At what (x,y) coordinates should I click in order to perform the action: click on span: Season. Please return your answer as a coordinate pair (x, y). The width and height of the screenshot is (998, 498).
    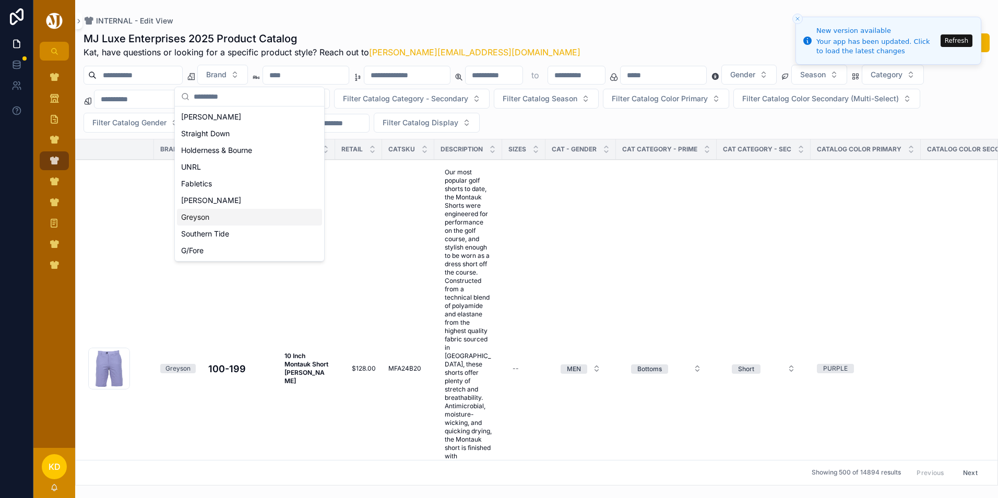
    Looking at the image, I should click on (813, 75).